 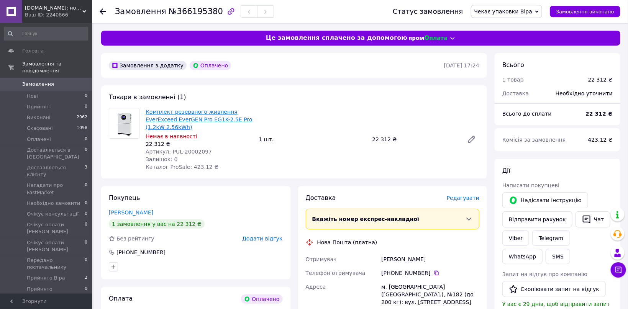 What do you see at coordinates (57, 67) in the screenshot?
I see `span: Замовлення та повідомлення` at bounding box center [57, 67].